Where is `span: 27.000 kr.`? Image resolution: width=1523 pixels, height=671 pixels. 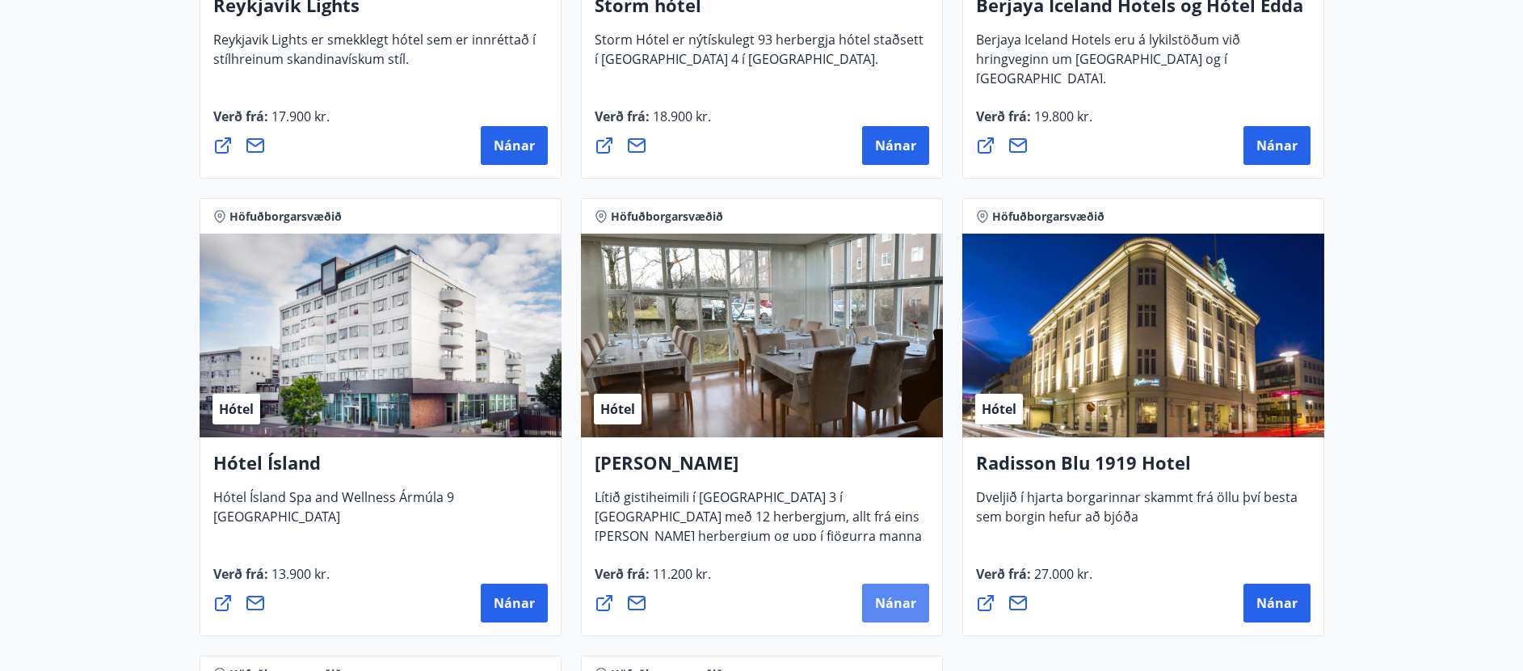 span: 27.000 kr. is located at coordinates (1062, 574).